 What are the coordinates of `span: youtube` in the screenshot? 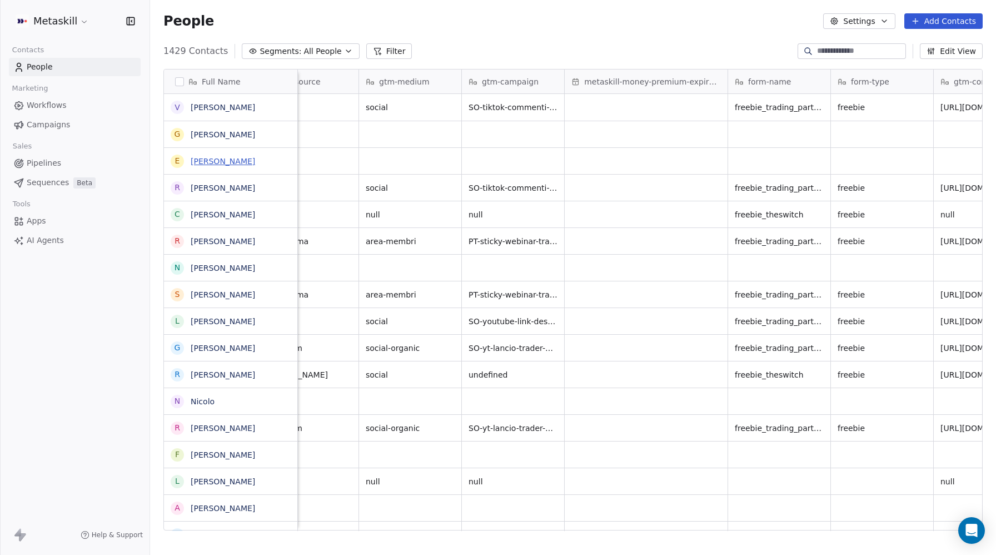 It's located at (307, 321).